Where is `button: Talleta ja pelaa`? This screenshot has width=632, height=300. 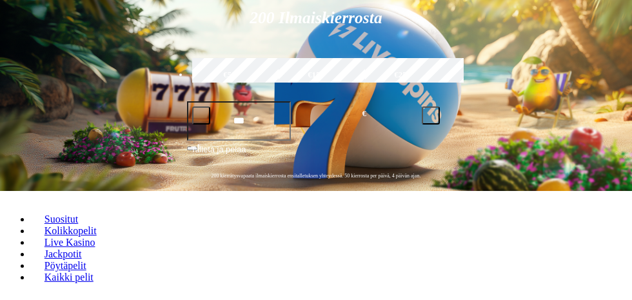
button: Talleta ja pelaa is located at coordinates (316, 155).